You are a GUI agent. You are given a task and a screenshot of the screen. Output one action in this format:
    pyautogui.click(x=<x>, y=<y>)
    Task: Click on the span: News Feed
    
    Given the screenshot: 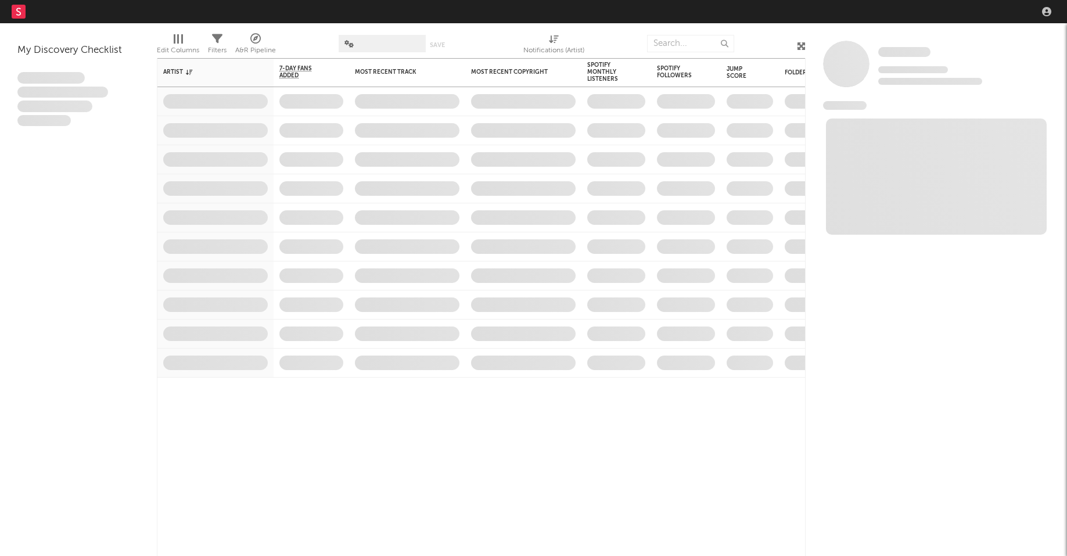 What is the action you would take?
    pyautogui.click(x=844, y=105)
    